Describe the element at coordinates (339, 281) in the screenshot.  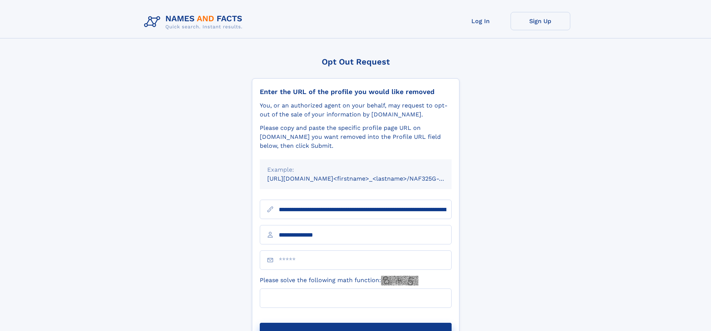
I see `label: Please solve the following math function:` at that location.